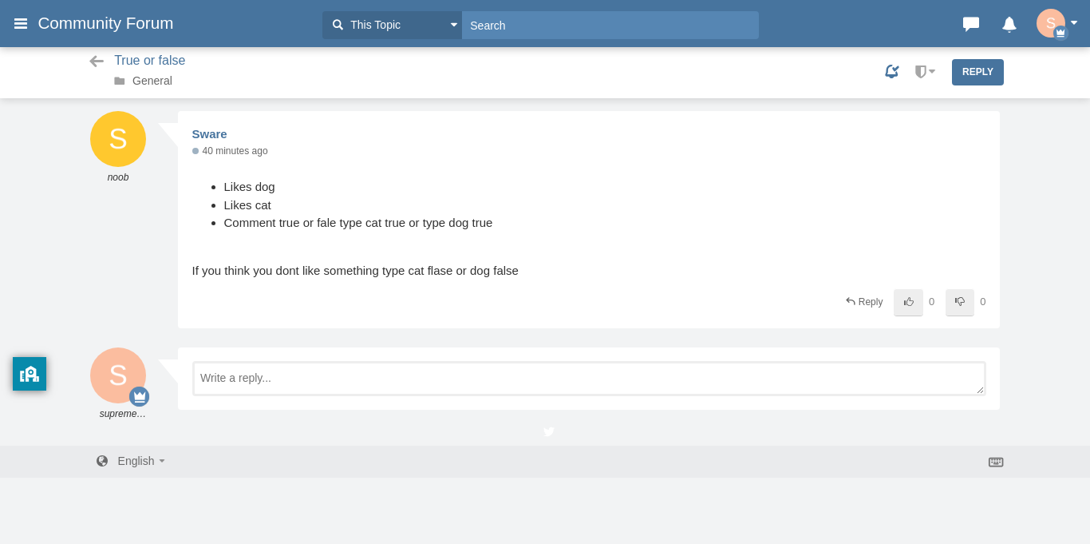  I want to click on li: Likes dog, so click(605, 187).